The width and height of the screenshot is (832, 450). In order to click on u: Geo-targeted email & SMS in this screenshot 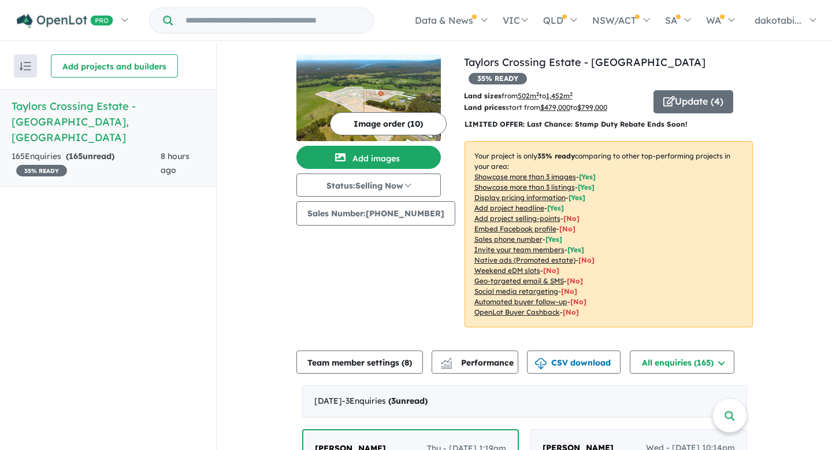, I will do `click(519, 280)`.